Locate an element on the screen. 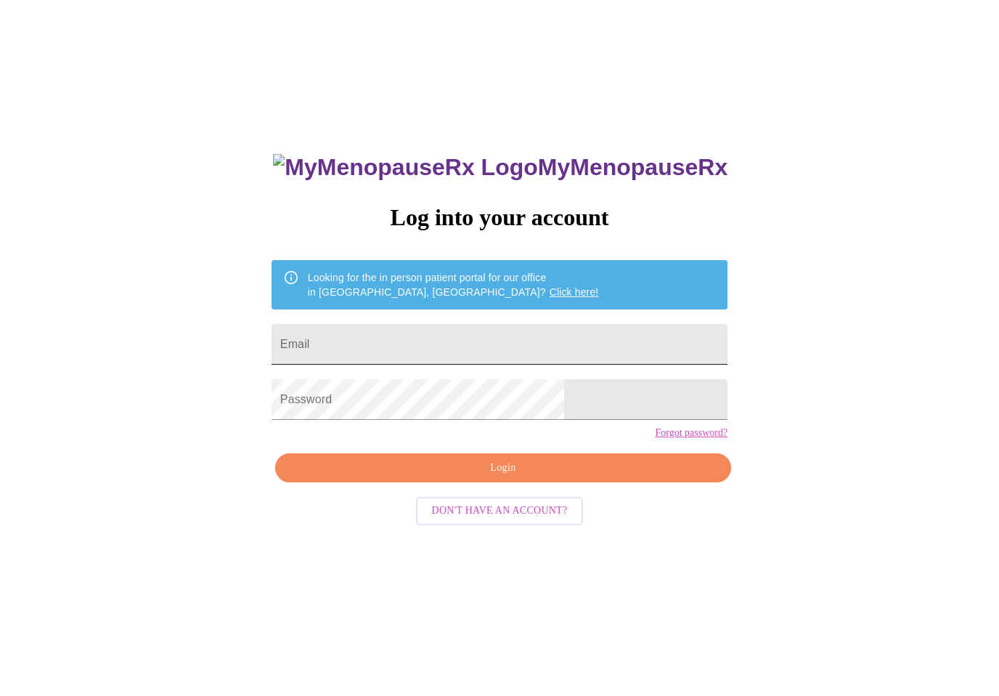  h3: Log into your account is located at coordinates (500, 217).